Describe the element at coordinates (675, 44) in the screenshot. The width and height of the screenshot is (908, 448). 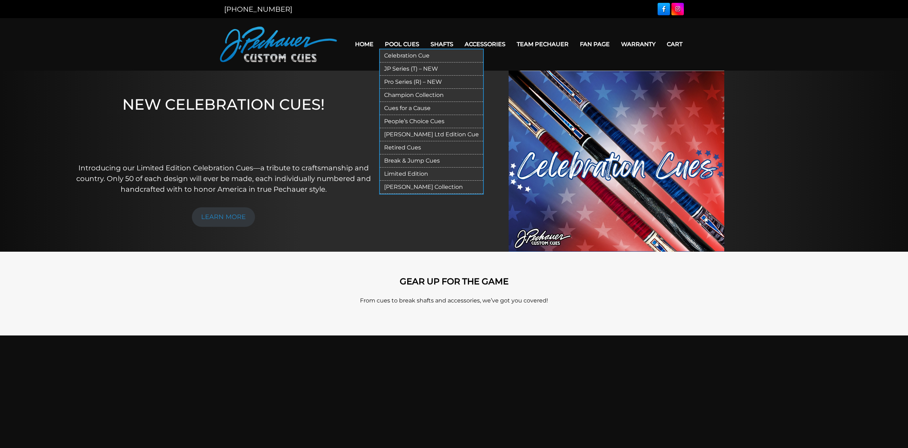
I see `a: Cart` at that location.